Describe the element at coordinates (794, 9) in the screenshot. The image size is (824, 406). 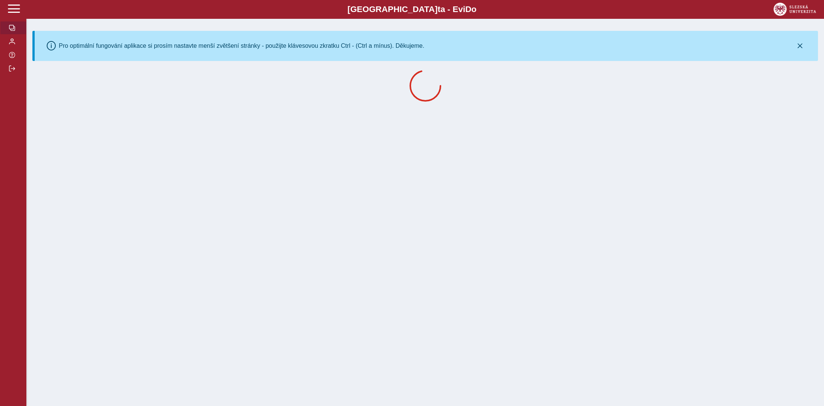
I see `img: logo_web_su.png` at that location.